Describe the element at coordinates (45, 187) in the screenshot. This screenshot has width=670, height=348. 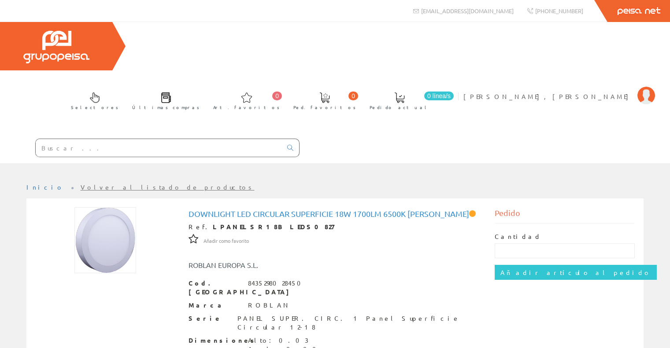
I see `a: Inicio` at that location.